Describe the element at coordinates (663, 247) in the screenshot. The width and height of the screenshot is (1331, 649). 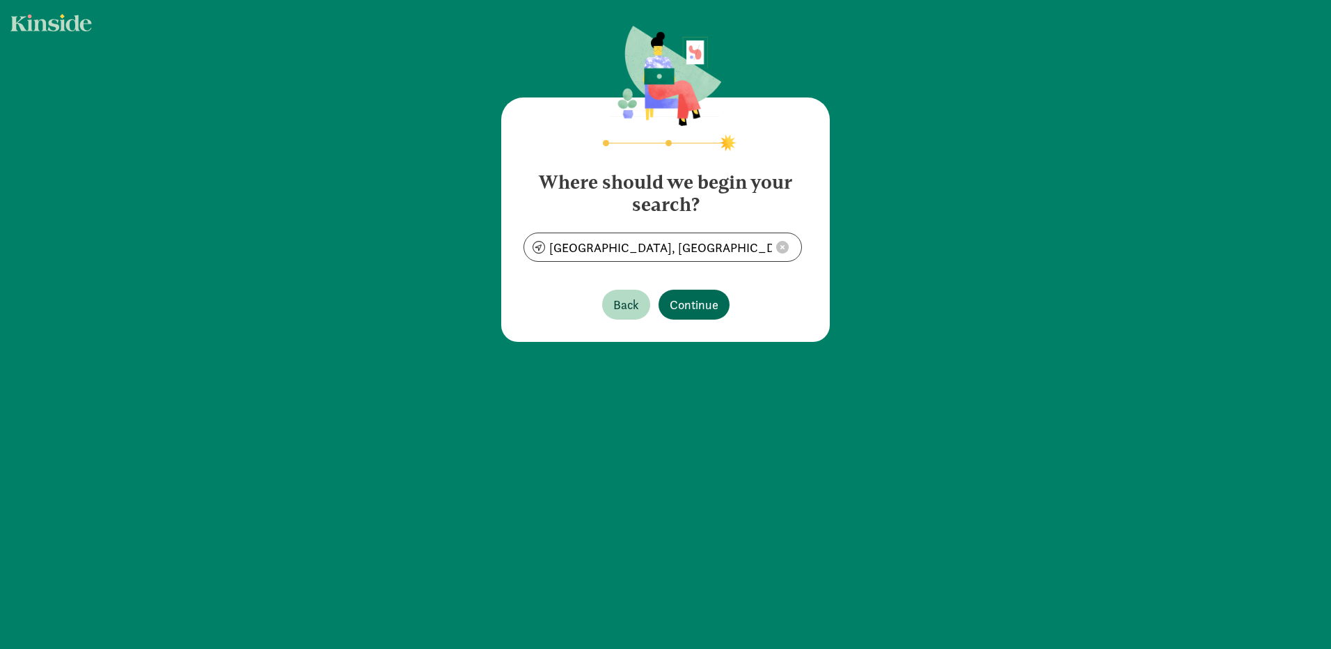
I see `input: enter zipcode or address` at that location.